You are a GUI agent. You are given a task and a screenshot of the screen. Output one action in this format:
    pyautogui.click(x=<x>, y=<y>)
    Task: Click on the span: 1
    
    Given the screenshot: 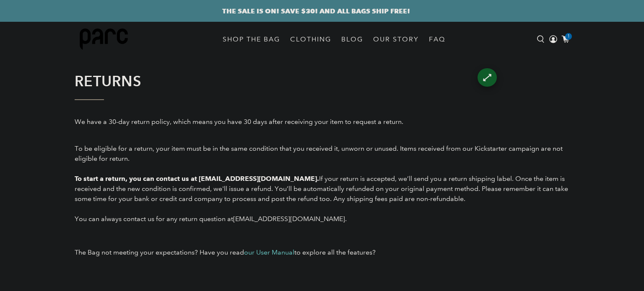 What is the action you would take?
    pyautogui.click(x=568, y=36)
    